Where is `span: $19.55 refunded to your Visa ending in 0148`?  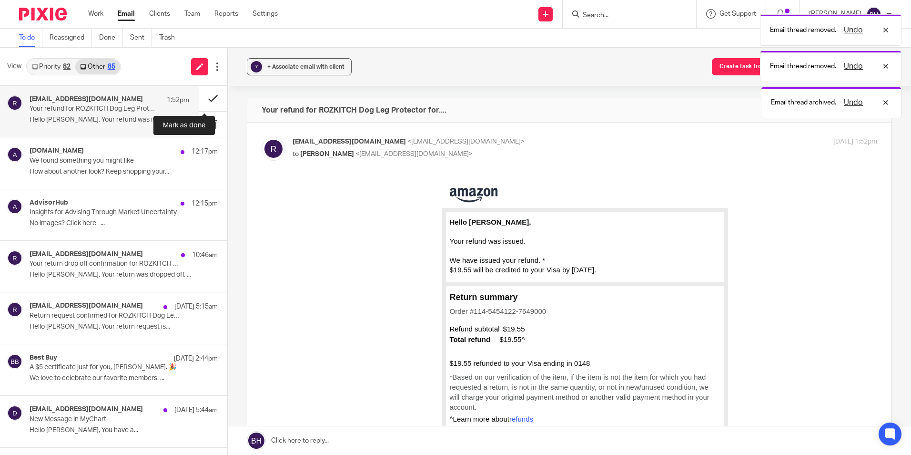
span: $19.55 refunded to your Visa ending in 0148 is located at coordinates (227, 183).